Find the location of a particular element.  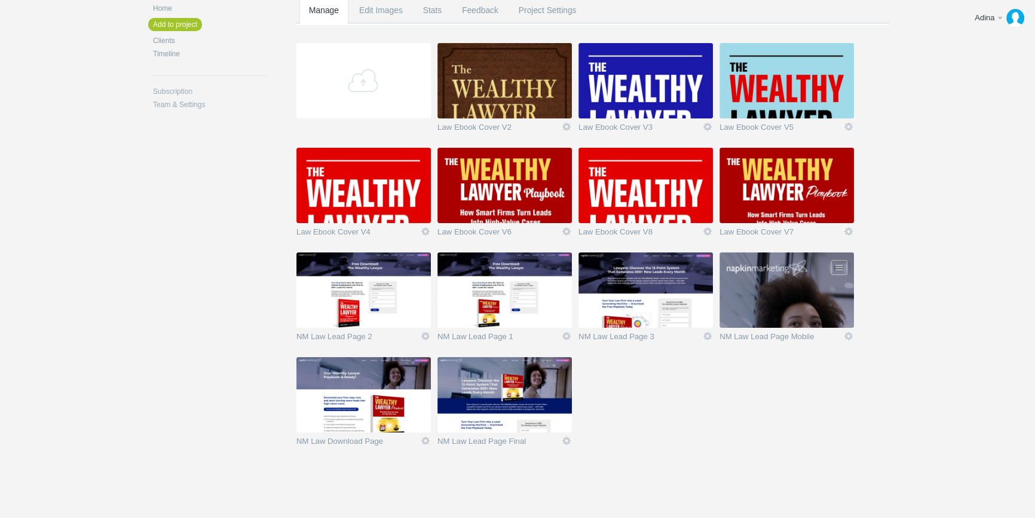

a: Law Ebook Cover V8 is located at coordinates (640, 234).